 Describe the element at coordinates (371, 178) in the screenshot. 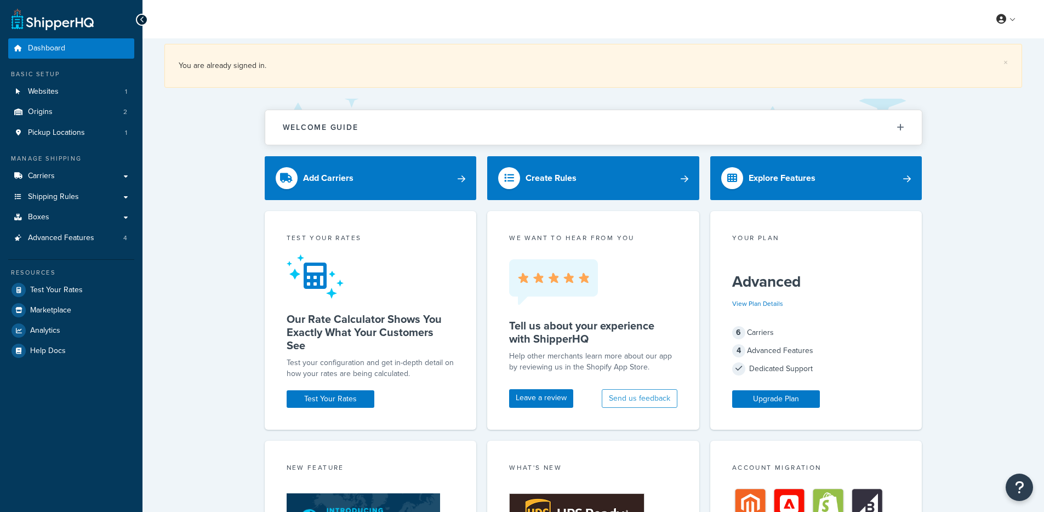

I see `a: Add Carriers` at that location.